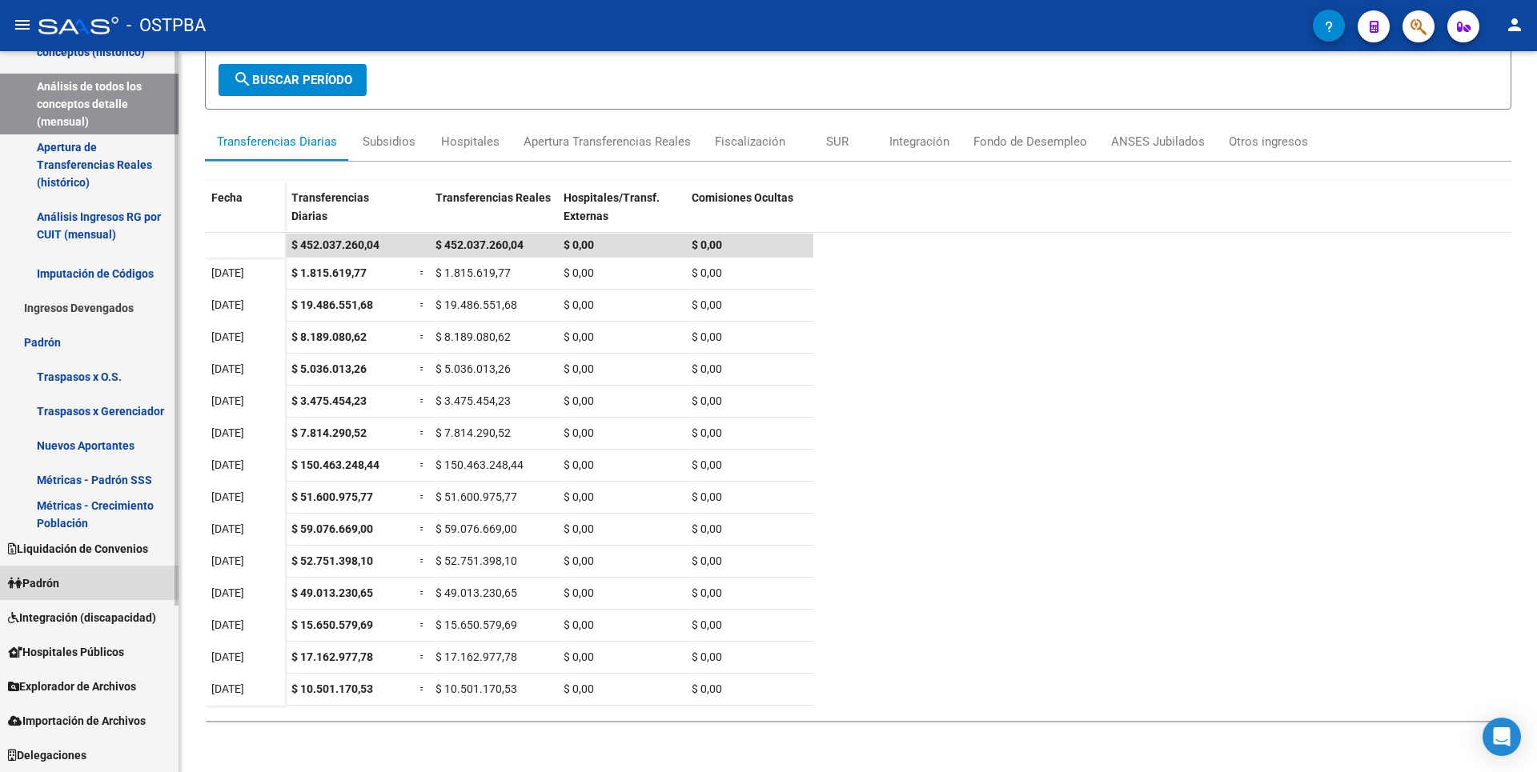  What do you see at coordinates (621, 214) in the screenshot?
I see `datatable-header-cell: Hospitales/Transf. Externas` at bounding box center [621, 214].